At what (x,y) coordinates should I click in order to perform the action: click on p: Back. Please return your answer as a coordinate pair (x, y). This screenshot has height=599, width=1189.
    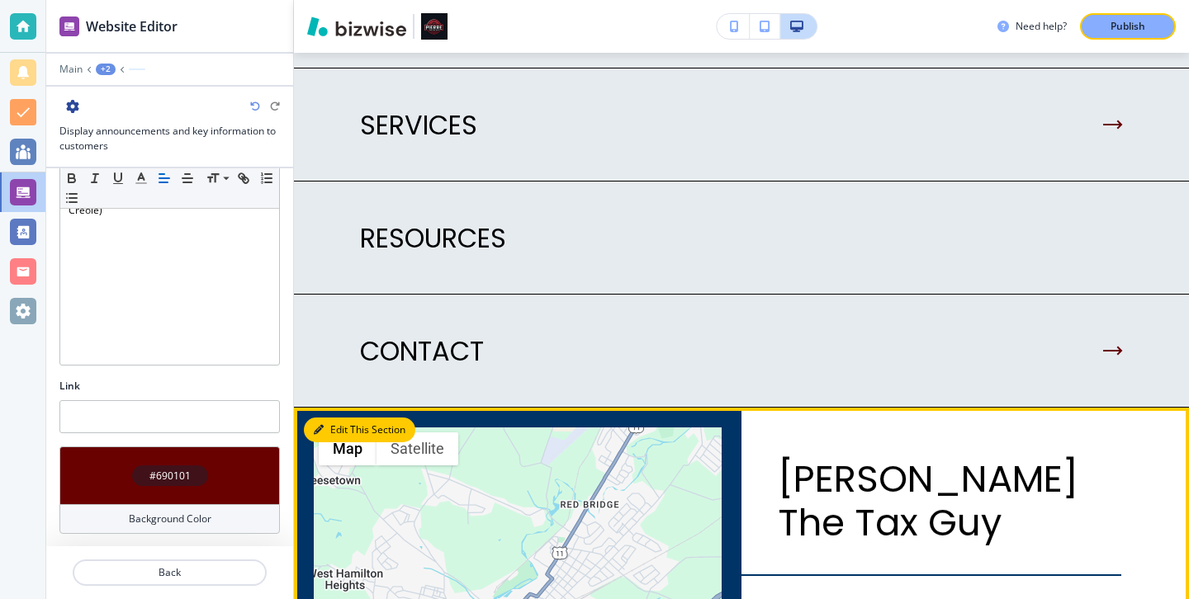
    Looking at the image, I should click on (169, 573).